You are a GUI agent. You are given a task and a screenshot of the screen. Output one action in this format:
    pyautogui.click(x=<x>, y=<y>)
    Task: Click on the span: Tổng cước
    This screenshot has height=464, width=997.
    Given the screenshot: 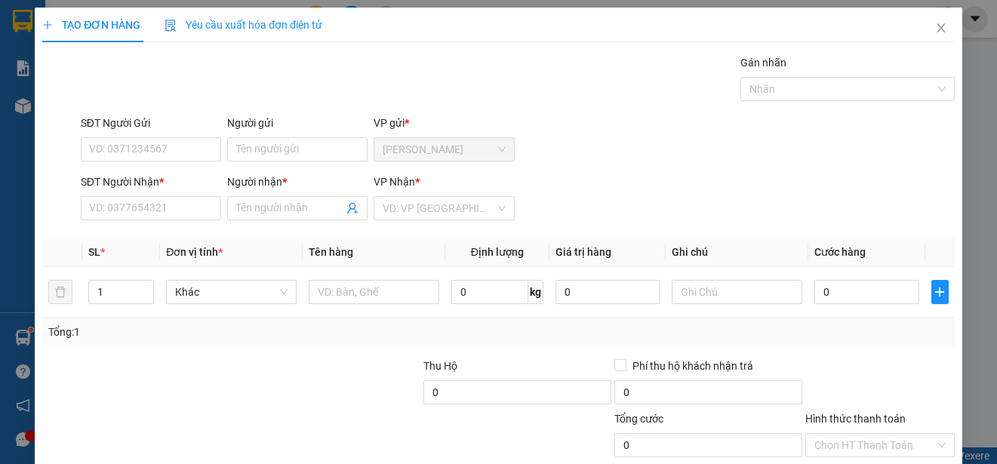 What is the action you would take?
    pyautogui.click(x=638, y=419)
    